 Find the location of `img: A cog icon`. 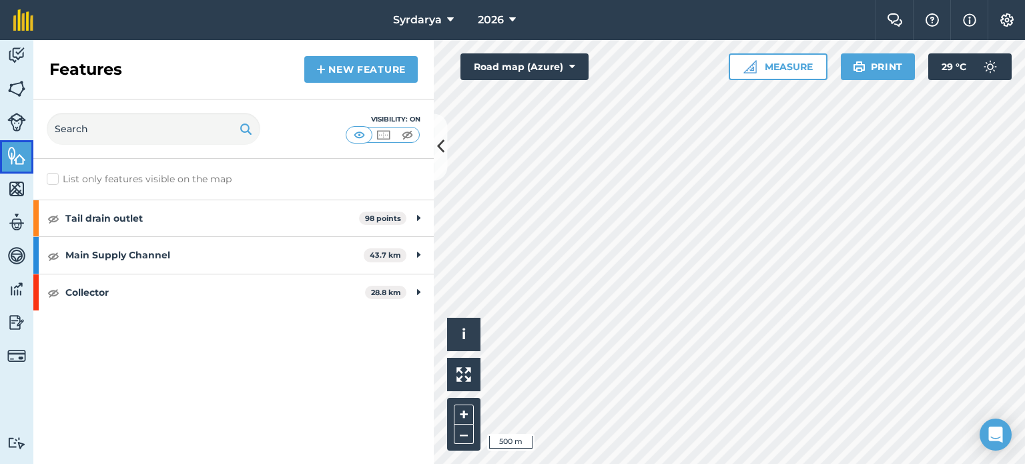

img: A cog icon is located at coordinates (1007, 20).